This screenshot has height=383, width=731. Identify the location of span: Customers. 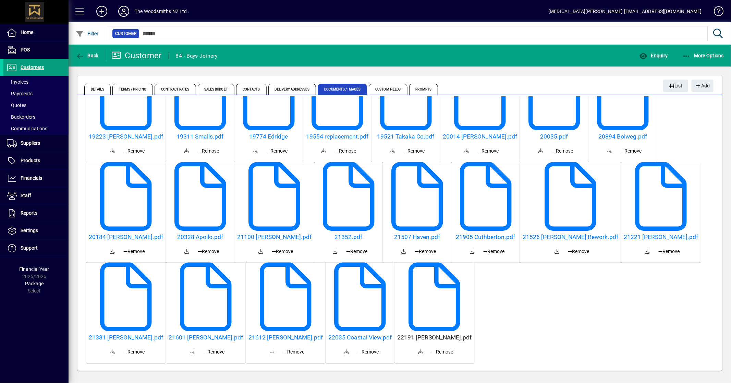
(32, 67).